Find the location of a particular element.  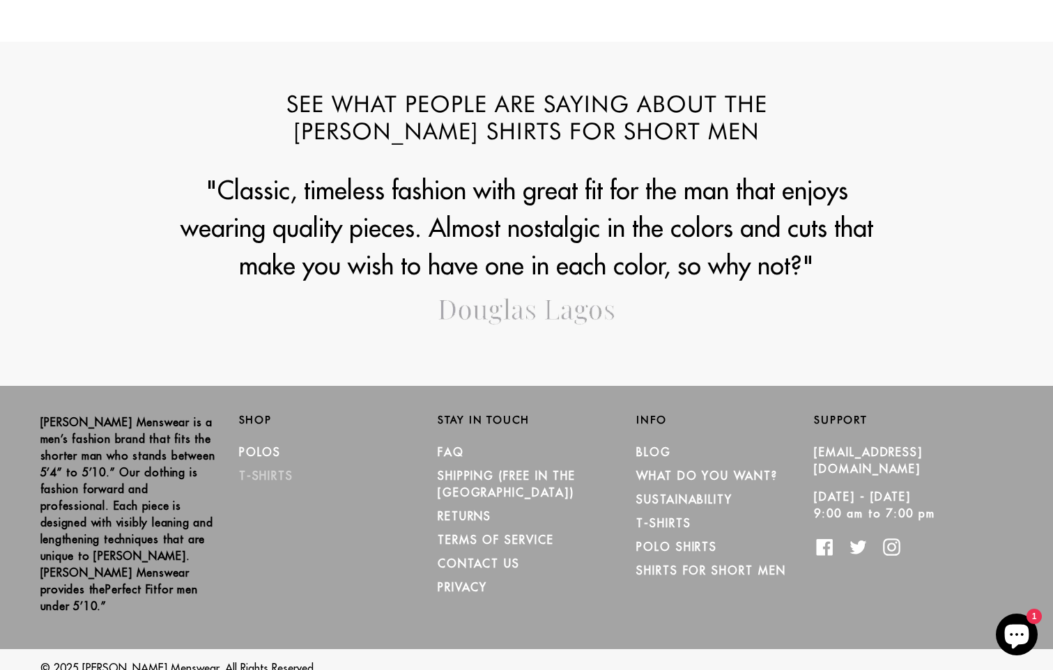

a: FAQ is located at coordinates (451, 452).